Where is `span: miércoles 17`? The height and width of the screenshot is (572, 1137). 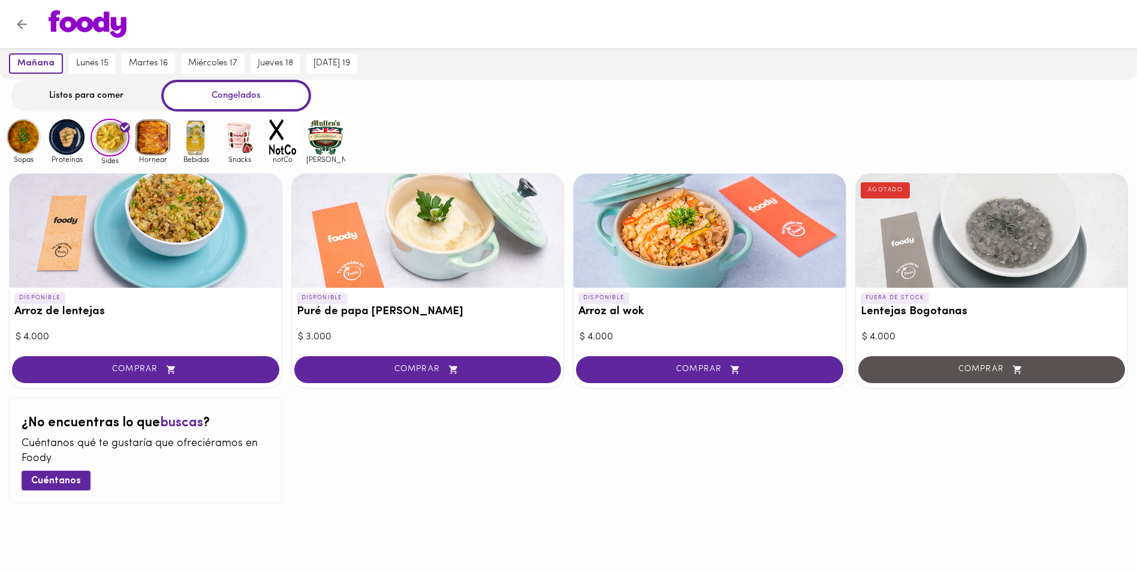 span: miércoles 17 is located at coordinates (213, 64).